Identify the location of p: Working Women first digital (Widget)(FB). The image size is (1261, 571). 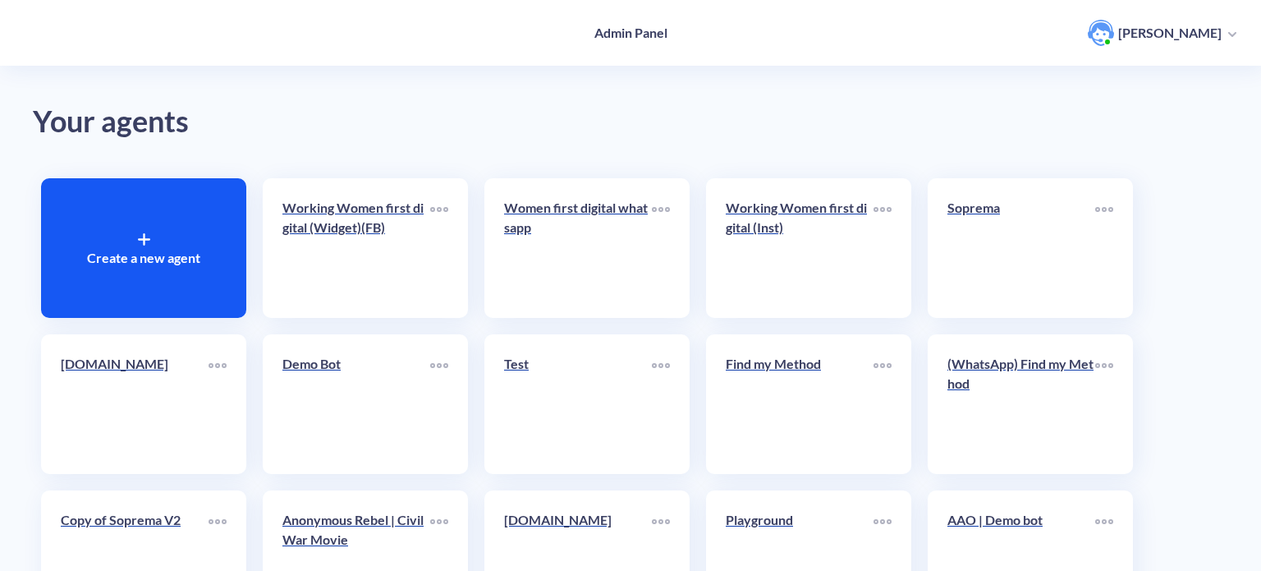
(356, 218).